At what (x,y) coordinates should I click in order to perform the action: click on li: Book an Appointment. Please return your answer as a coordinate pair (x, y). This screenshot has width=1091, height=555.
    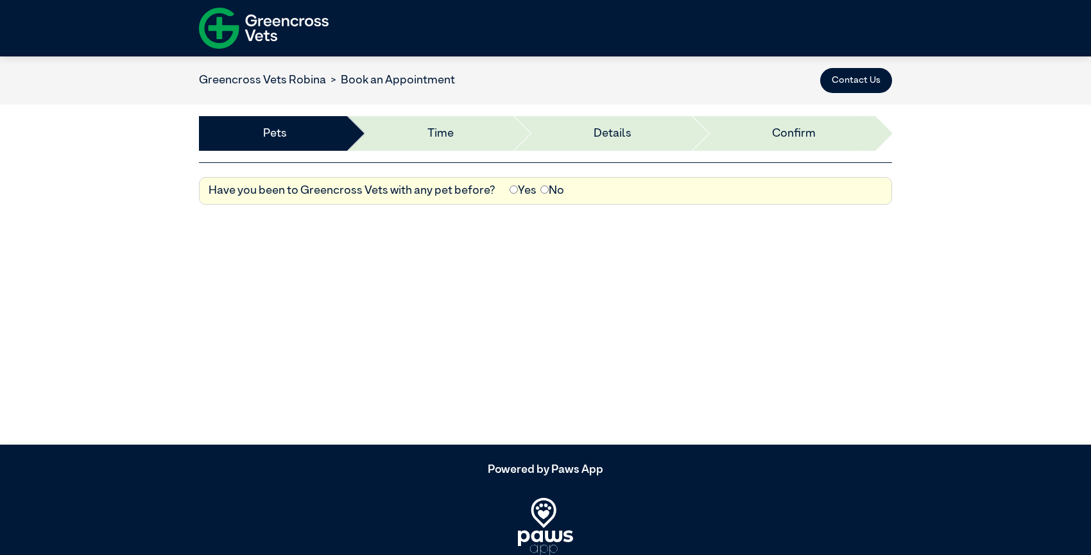
    Looking at the image, I should click on (390, 80).